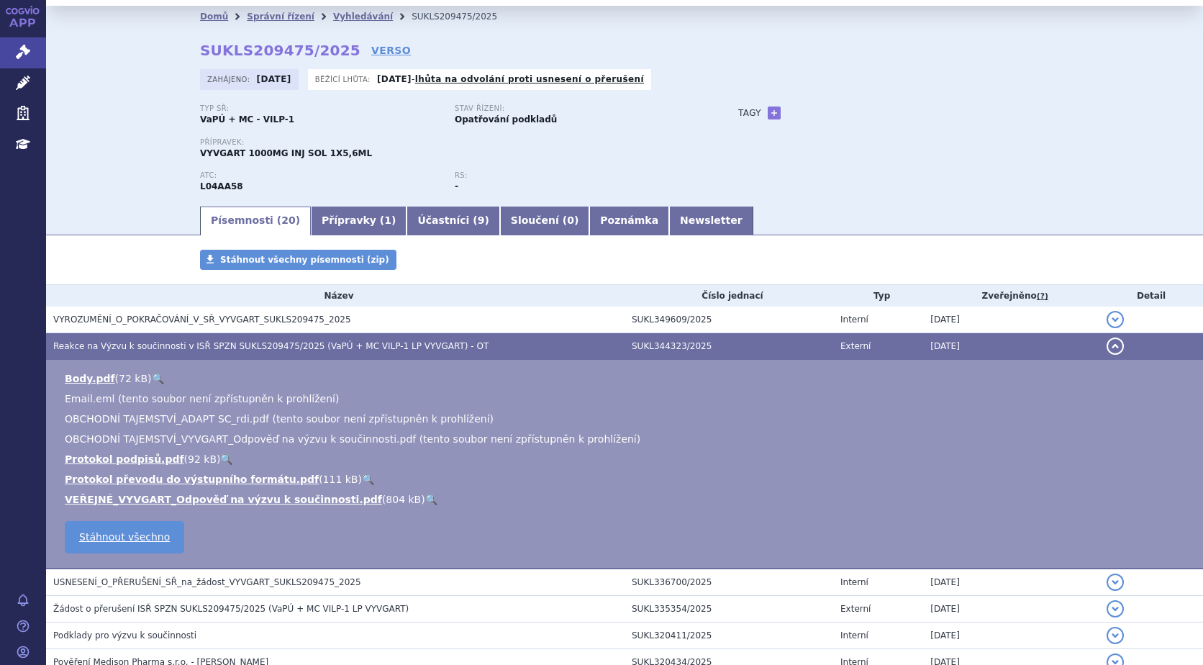 This screenshot has width=1203, height=665. Describe the element at coordinates (124, 635) in the screenshot. I see `span: Podklady pro výzvu k součinnosti` at that location.